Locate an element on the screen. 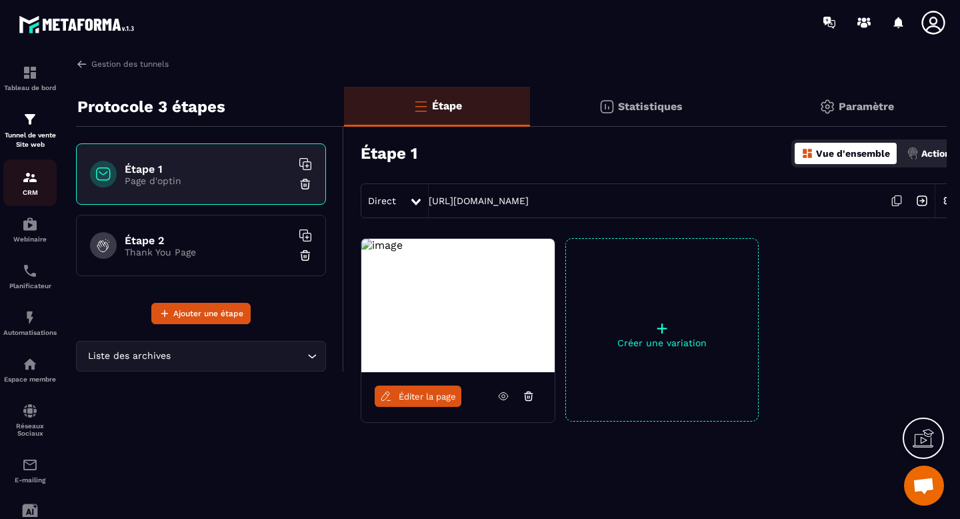 The height and width of the screenshot is (519, 960). p: Étape is located at coordinates (447, 105).